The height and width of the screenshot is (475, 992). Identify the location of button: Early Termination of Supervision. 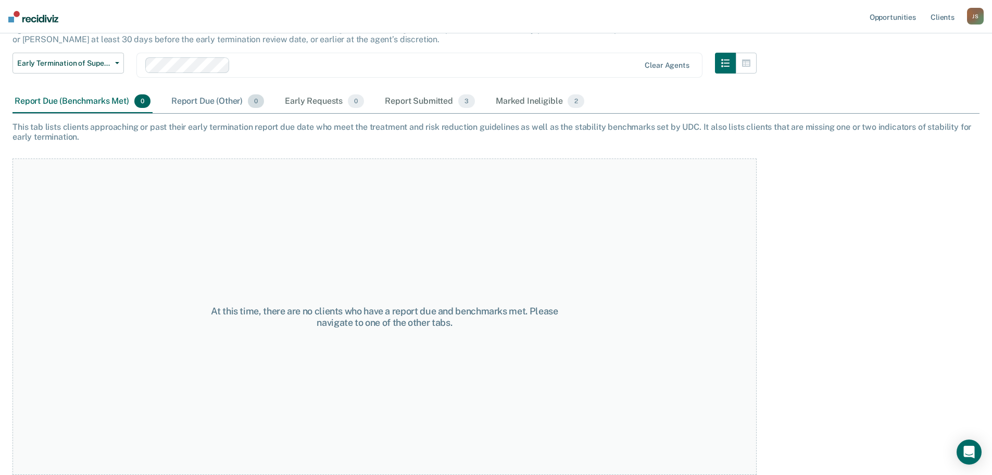
(68, 63).